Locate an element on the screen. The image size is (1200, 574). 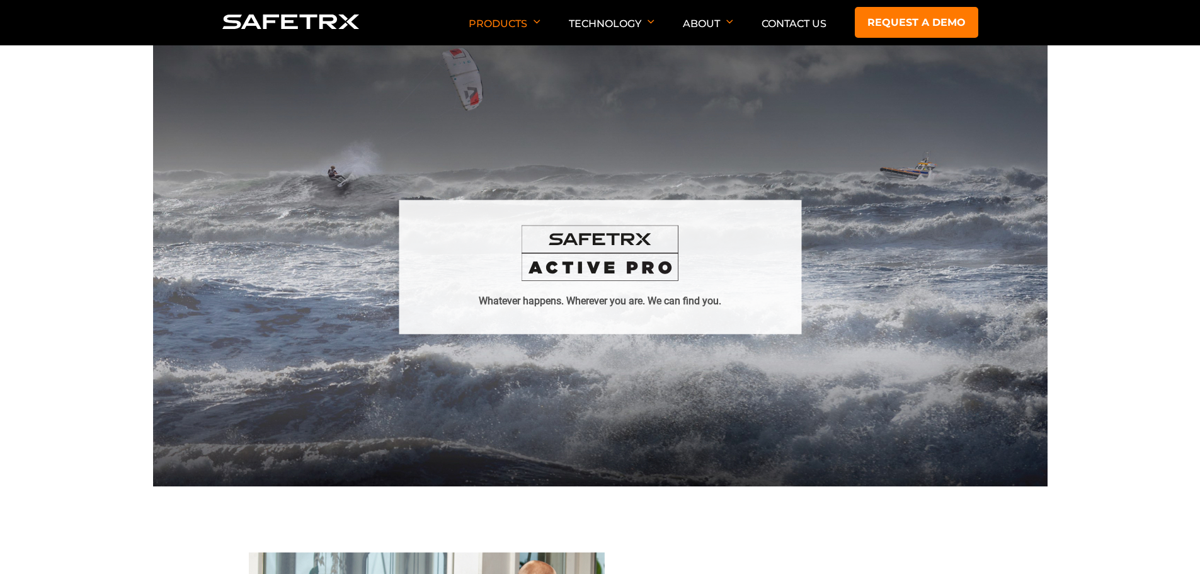
p: Products is located at coordinates (505, 32).